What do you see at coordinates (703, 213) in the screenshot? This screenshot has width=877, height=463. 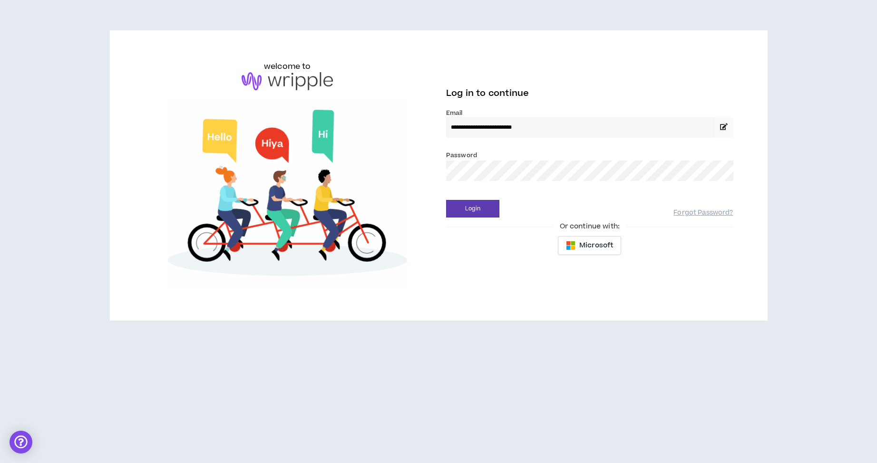 I see `a: Forgot Password?` at bounding box center [703, 213].